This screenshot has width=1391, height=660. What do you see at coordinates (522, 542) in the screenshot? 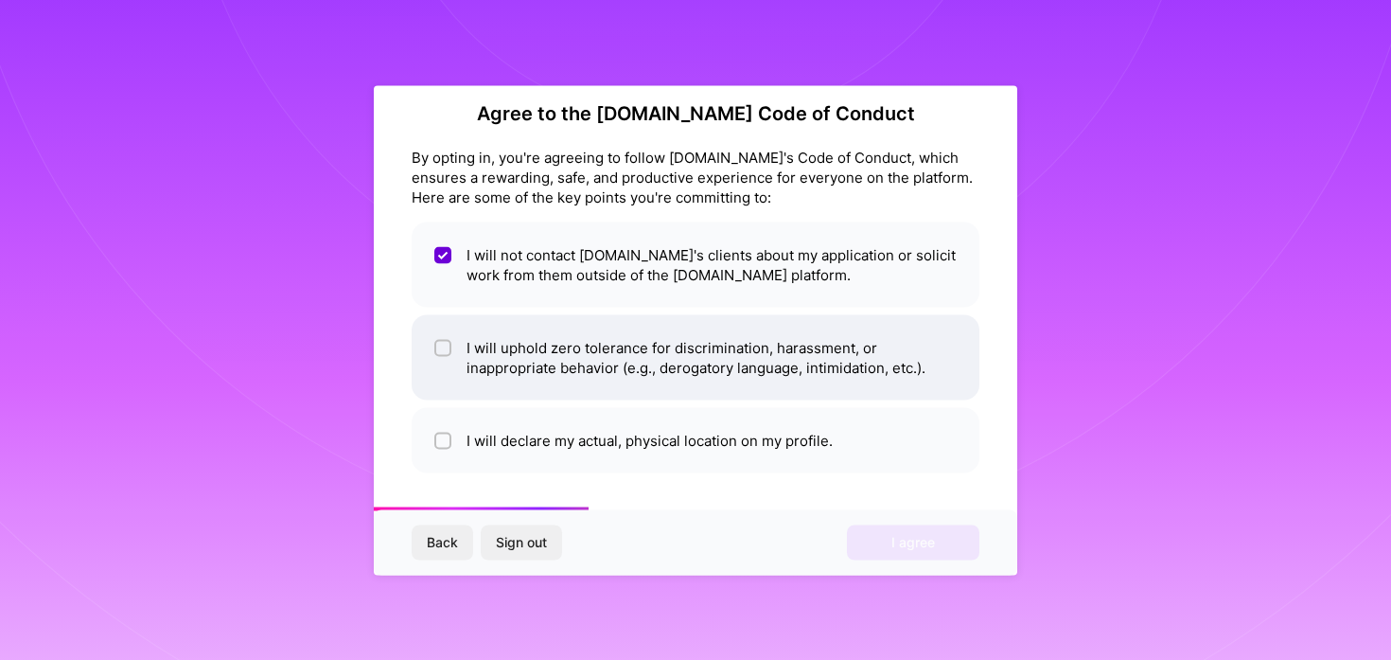
I see `span: Sign out` at bounding box center [522, 542].